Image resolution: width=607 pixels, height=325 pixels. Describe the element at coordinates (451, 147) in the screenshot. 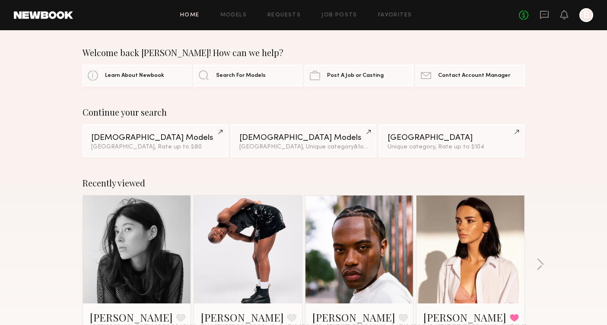

I see `div: Unique category, Rate up to $104` at that location.